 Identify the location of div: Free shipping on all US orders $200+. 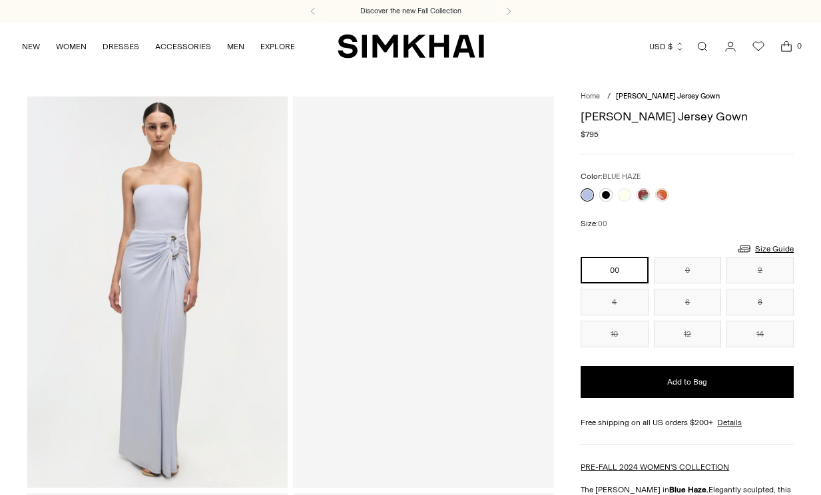
(687, 423).